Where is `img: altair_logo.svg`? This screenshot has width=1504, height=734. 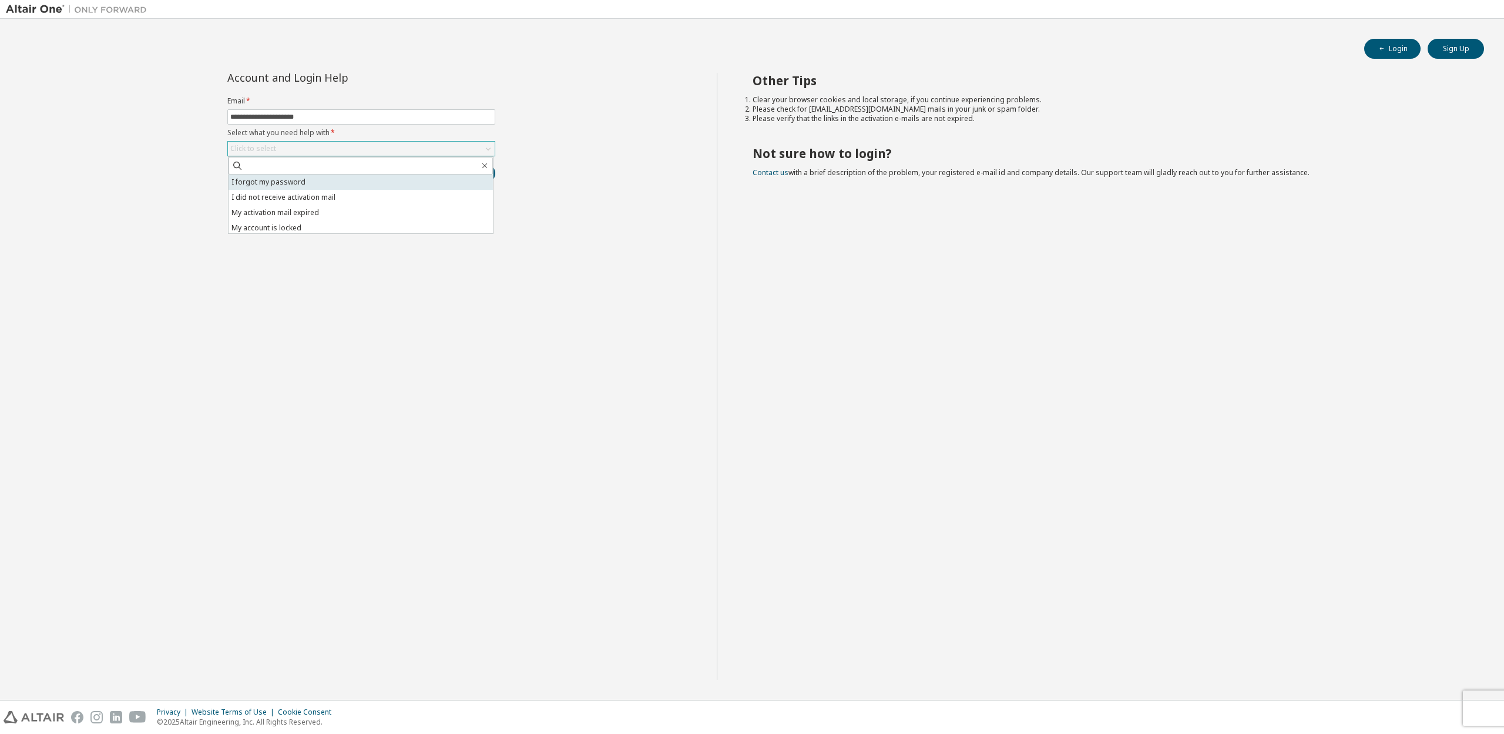
img: altair_logo.svg is located at coordinates (33, 717).